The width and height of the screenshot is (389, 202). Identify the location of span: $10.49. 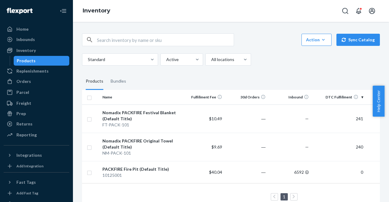
(216, 119).